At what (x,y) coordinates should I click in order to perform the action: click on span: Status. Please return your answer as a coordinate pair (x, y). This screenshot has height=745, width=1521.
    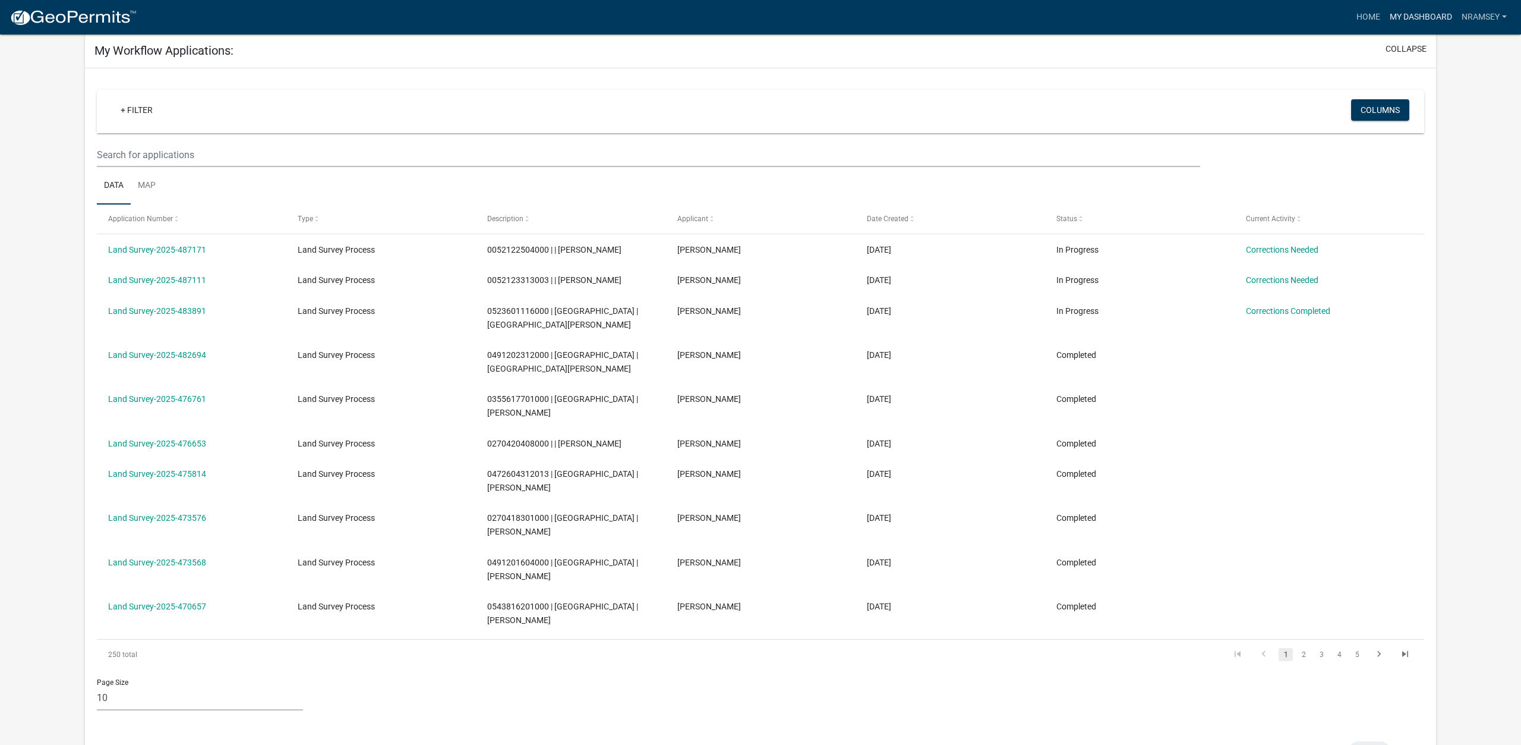
    Looking at the image, I should click on (1067, 219).